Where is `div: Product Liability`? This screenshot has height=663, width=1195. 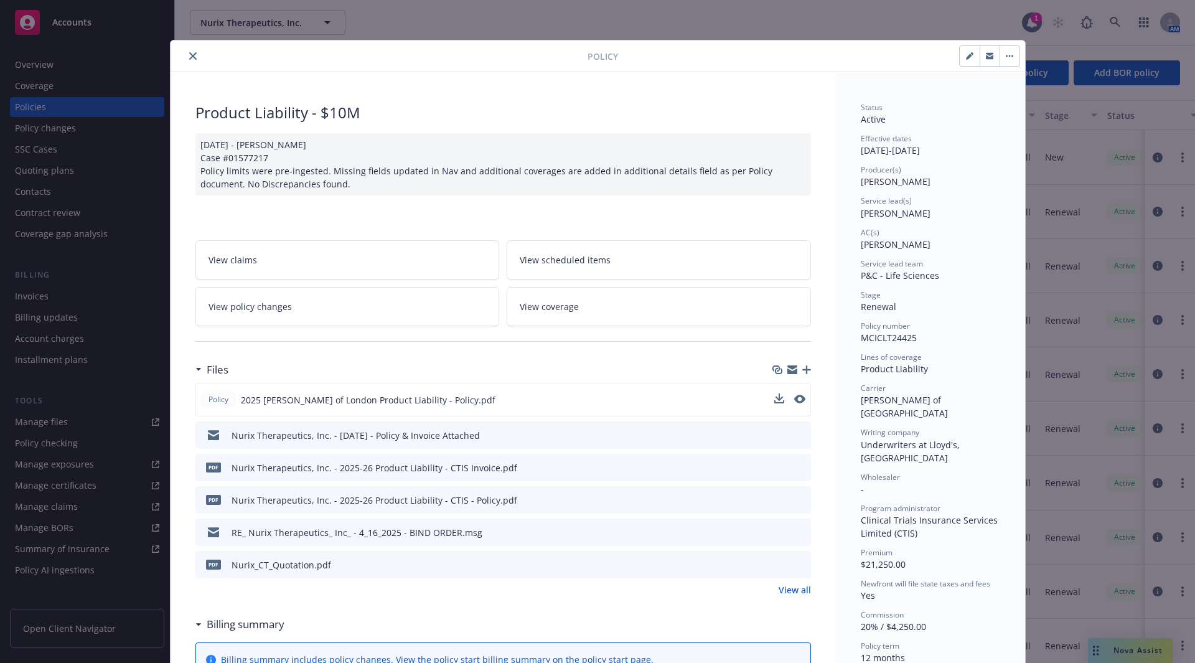
div: Product Liability is located at coordinates (930, 368).